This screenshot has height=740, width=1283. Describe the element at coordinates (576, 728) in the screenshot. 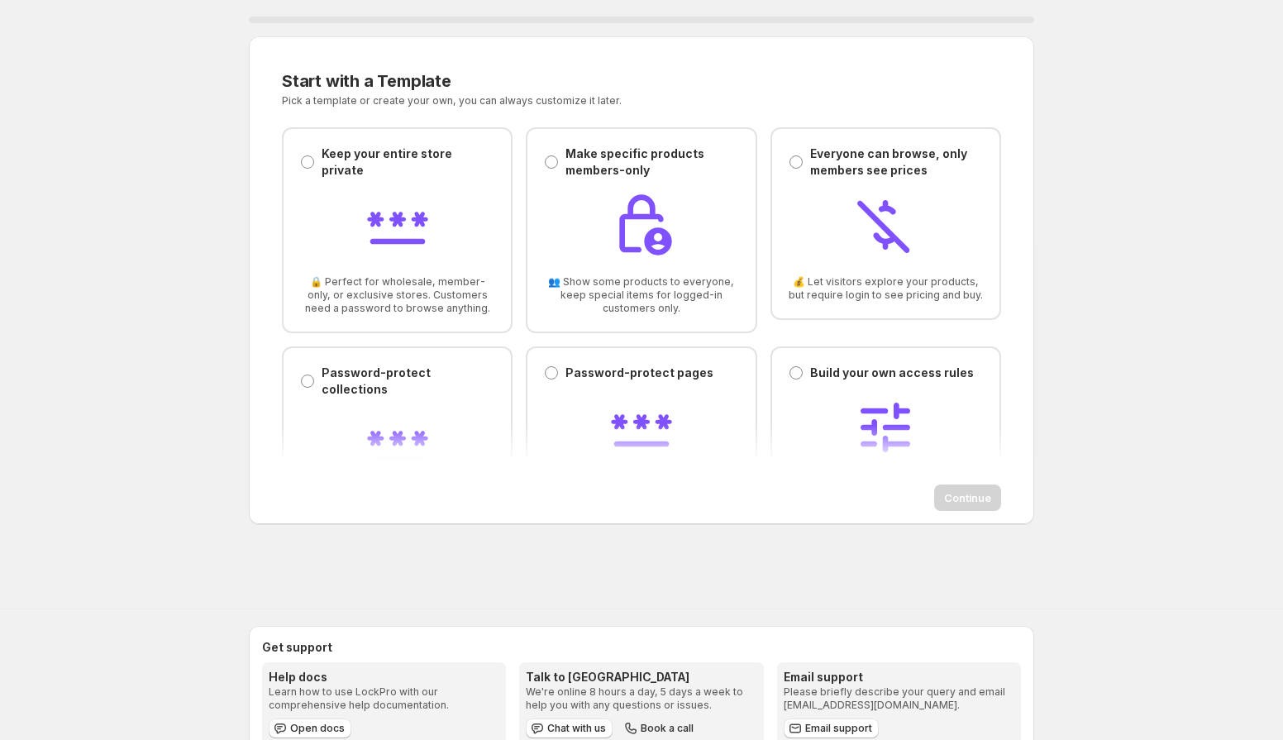

I see `span: Chat with us` at that location.